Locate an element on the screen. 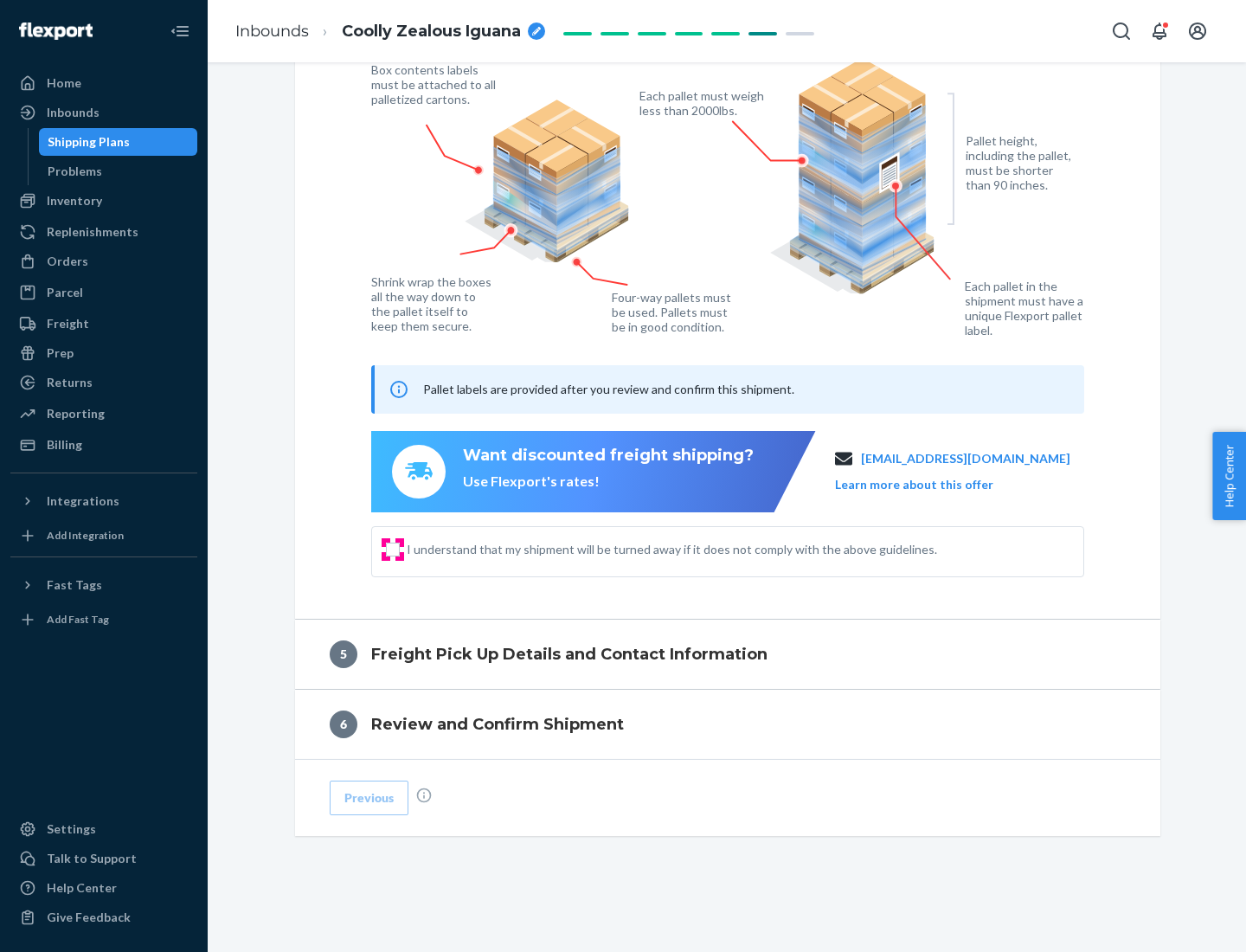 The width and height of the screenshot is (1246, 952). button: Previous is located at coordinates (369, 798).